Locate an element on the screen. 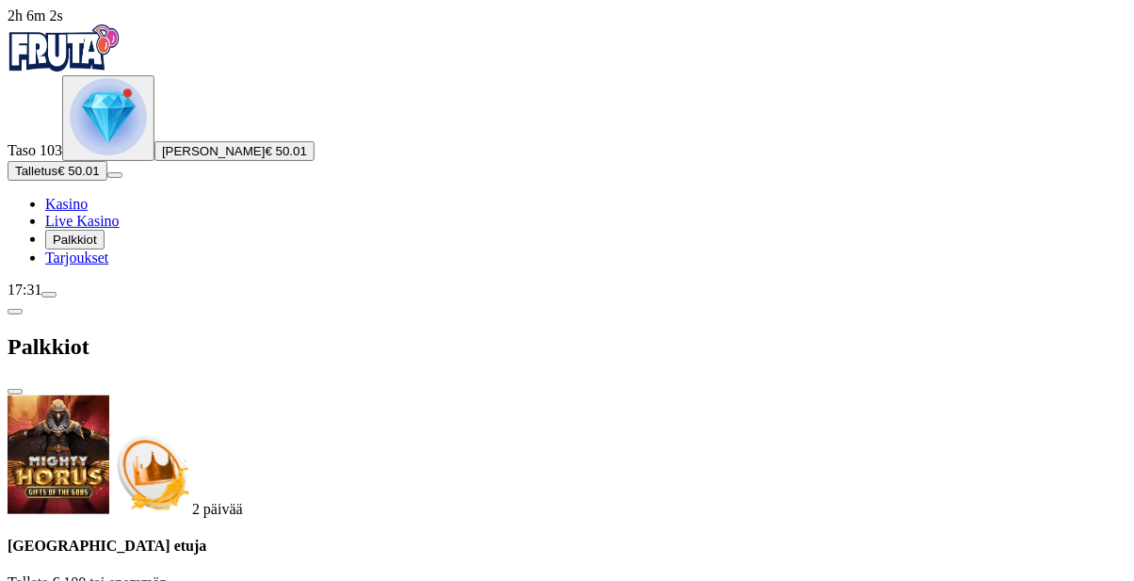 Image resolution: width=1134 pixels, height=581 pixels. span: Taso 103 is located at coordinates (35, 150).